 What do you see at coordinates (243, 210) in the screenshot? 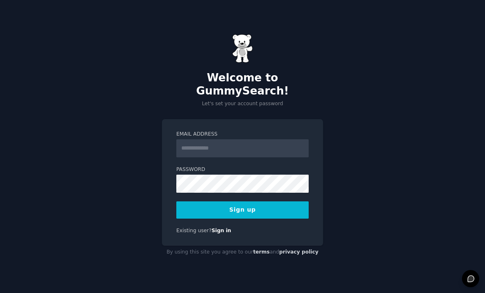
I see `button: Sign up` at bounding box center [243, 210].